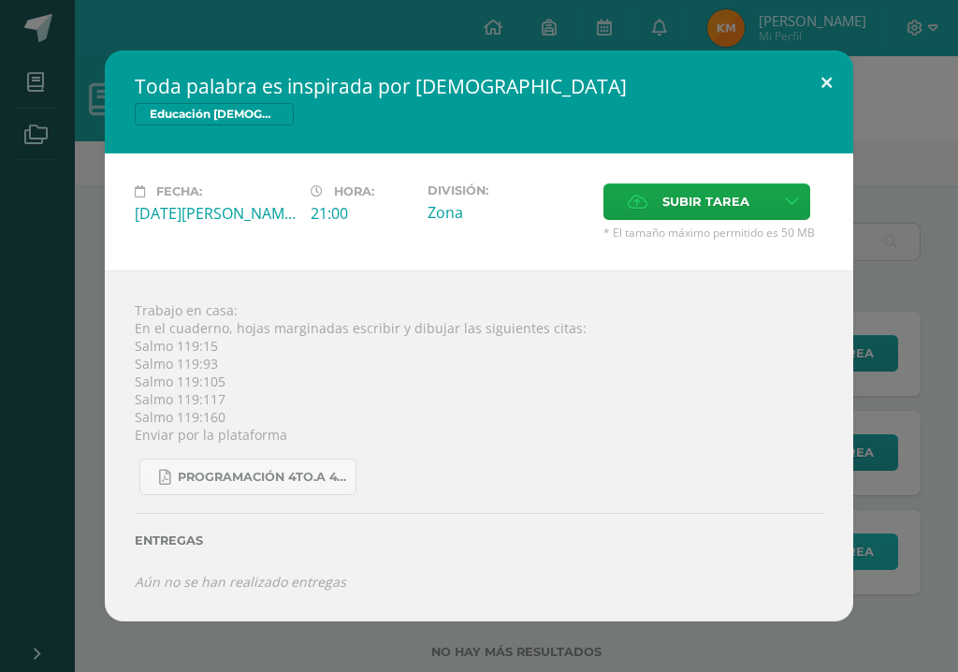 This screenshot has width=958, height=672. I want to click on label: División:, so click(508, 190).